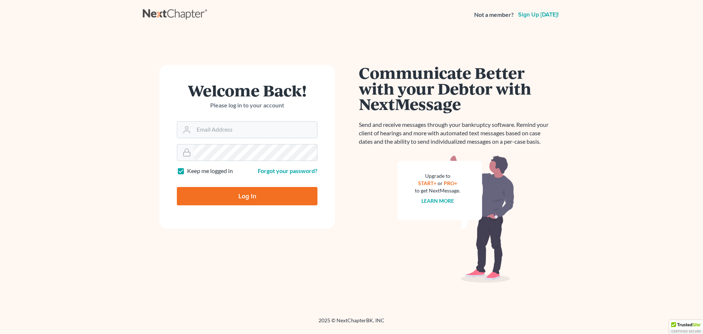 The width and height of the screenshot is (703, 334). Describe the element at coordinates (427, 183) in the screenshot. I see `a: START+` at that location.